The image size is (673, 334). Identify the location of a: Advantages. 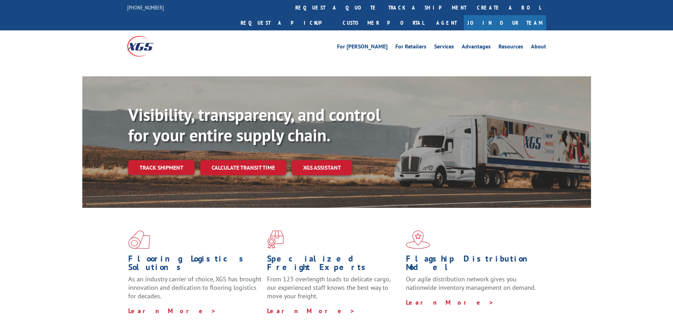
(476, 48).